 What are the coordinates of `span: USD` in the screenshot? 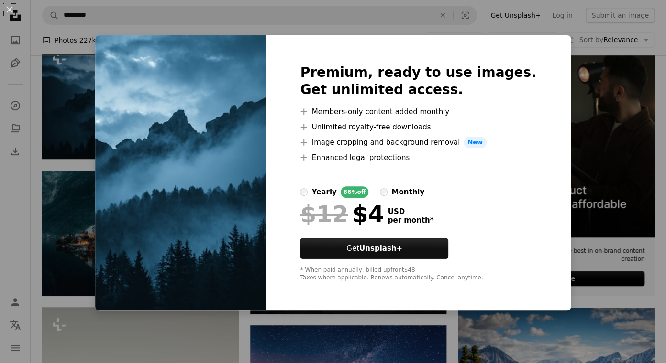 It's located at (410, 212).